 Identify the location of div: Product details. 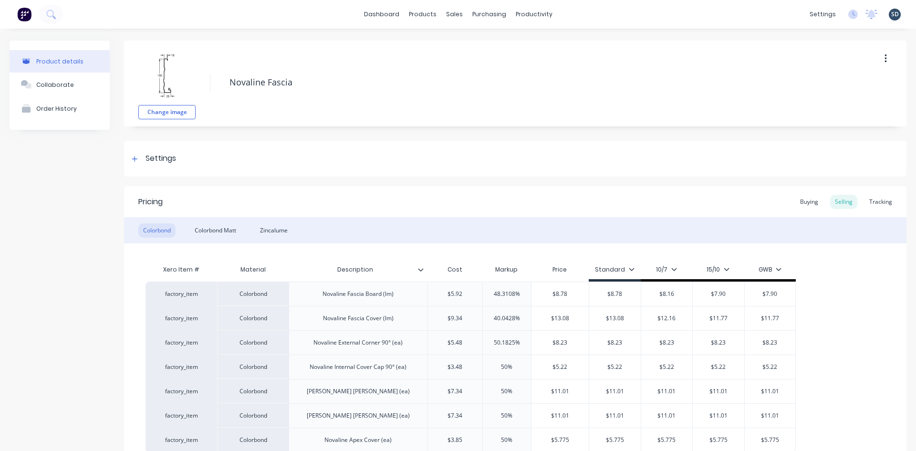
(60, 61).